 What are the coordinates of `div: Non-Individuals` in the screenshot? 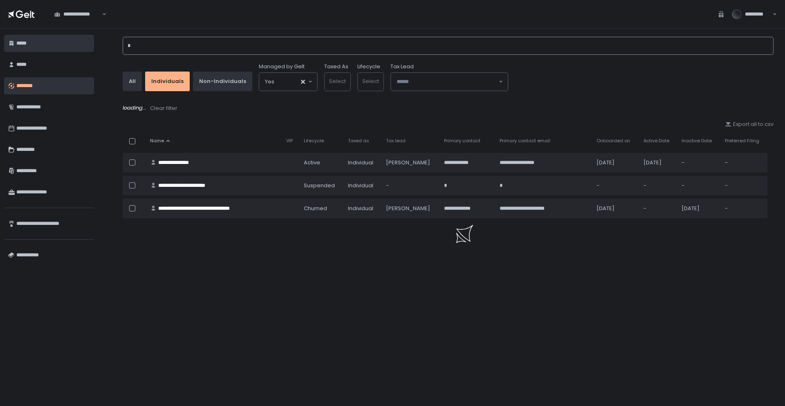 It's located at (223, 81).